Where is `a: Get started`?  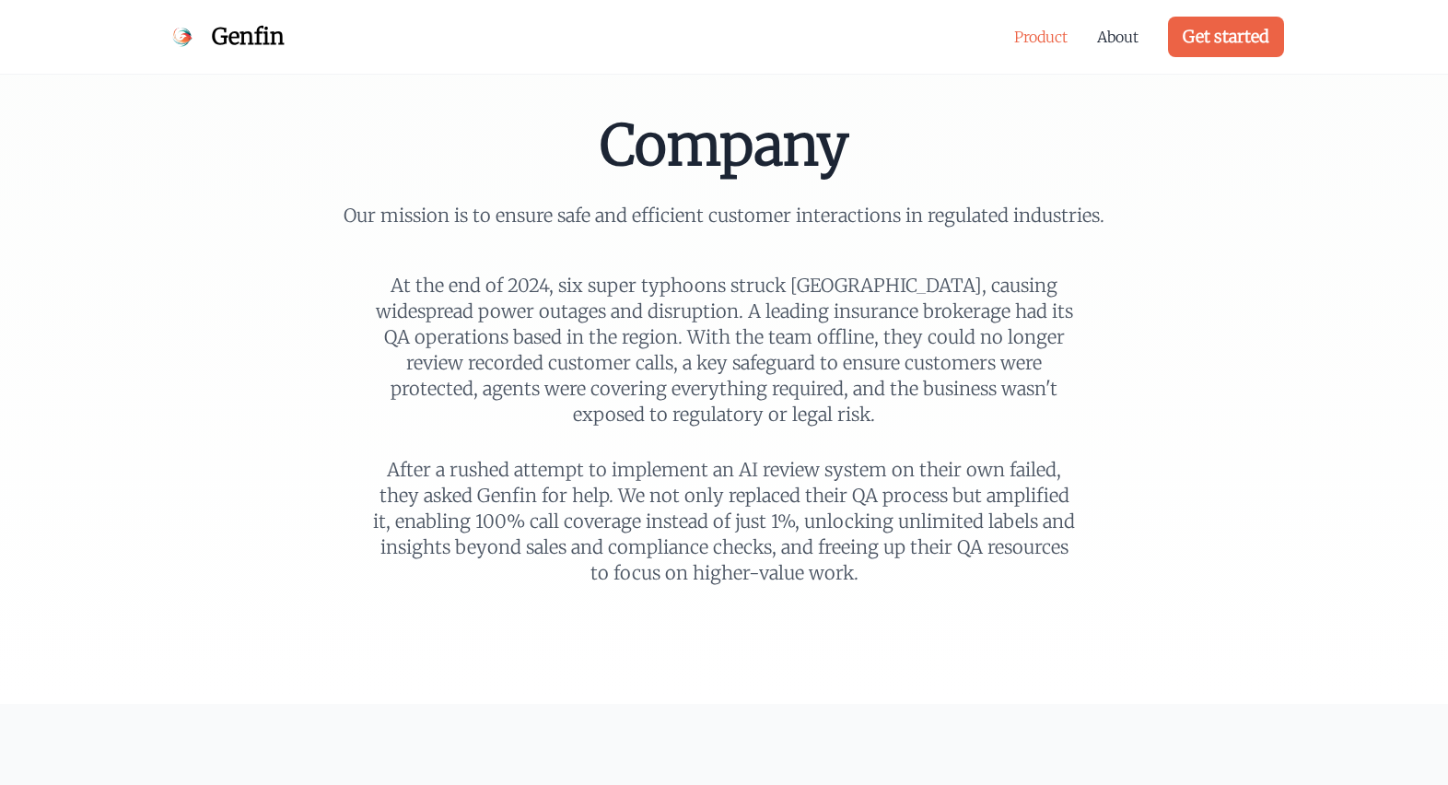 a: Get started is located at coordinates (1226, 37).